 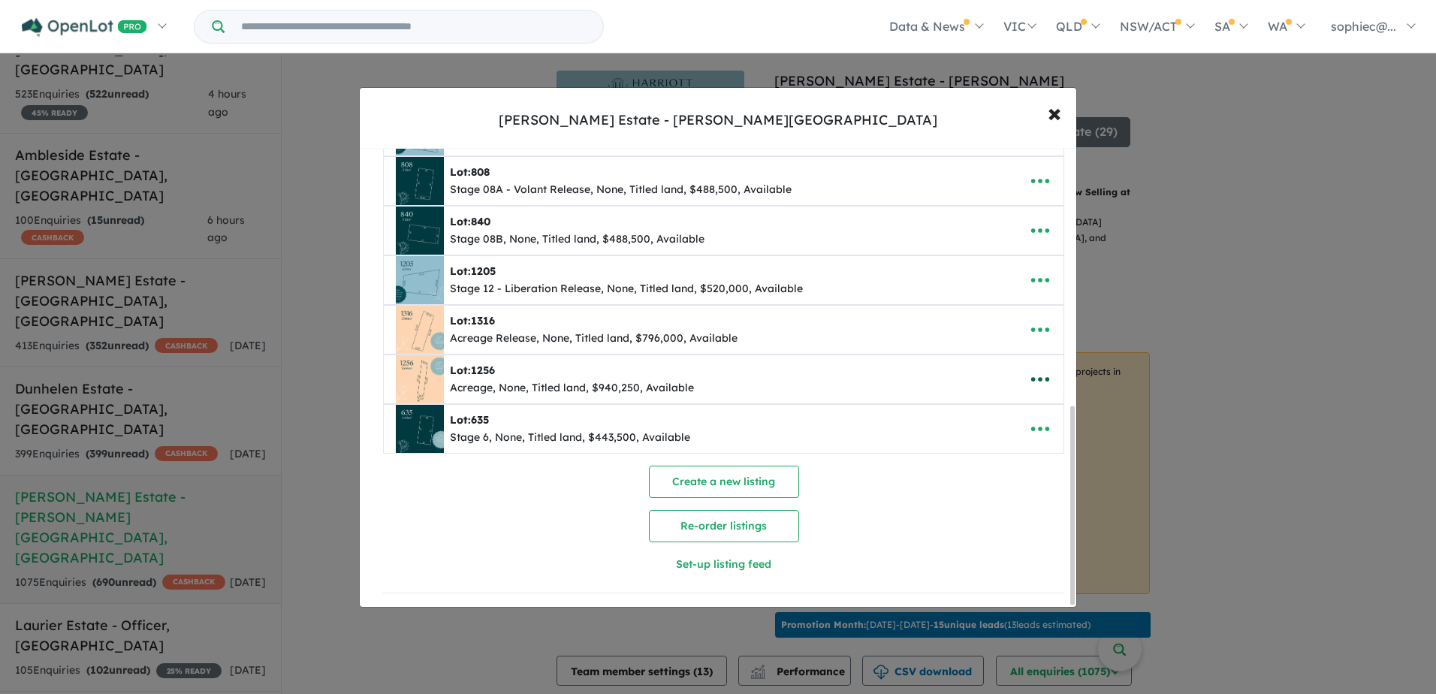 I want to click on img: Harriott%20Estate%20-%20Armstrong%20Creek%20-%20Lot%20840___1756871789.jpg, so click(x=420, y=231).